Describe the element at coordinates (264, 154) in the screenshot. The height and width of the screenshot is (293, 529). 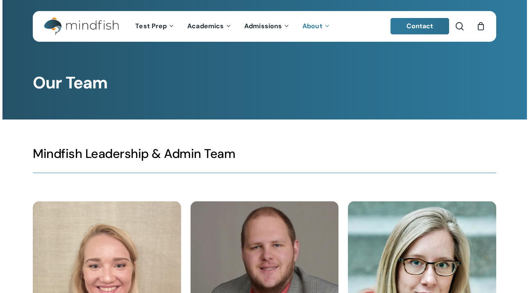
I see `h3: Mindfish Leadership & Admin Team` at that location.